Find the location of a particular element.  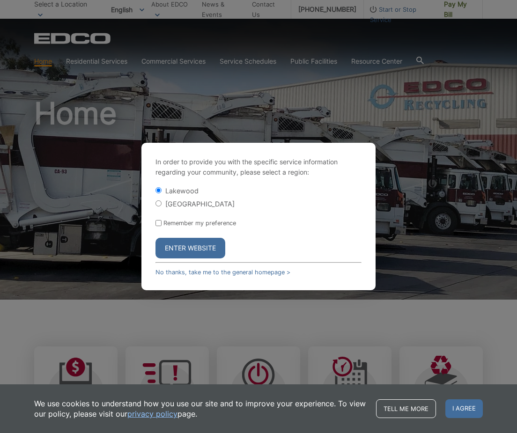

label: Remember my preference is located at coordinates (199, 223).